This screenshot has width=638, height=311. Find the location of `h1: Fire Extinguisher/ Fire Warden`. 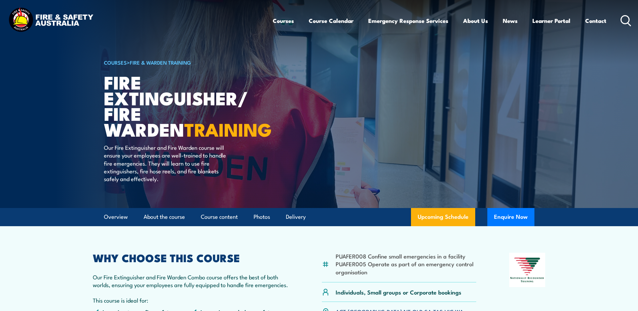

h1: Fire Extinguisher/ Fire Warden is located at coordinates (187, 105).